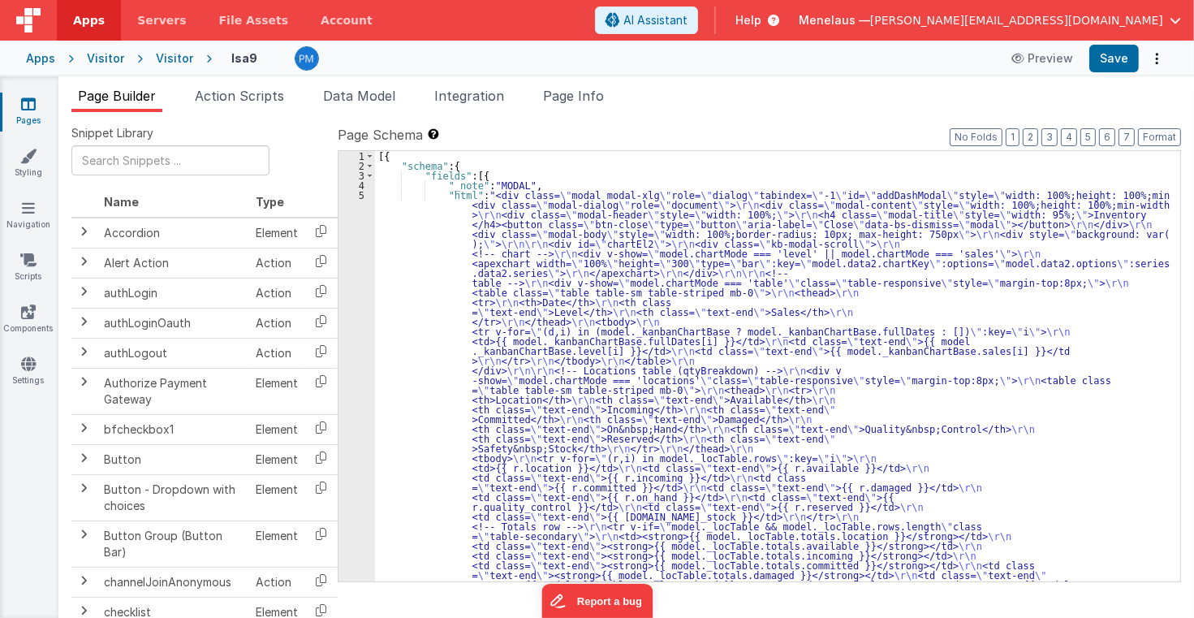 This screenshot has width=1194, height=618. I want to click on span: Servers, so click(162, 20).